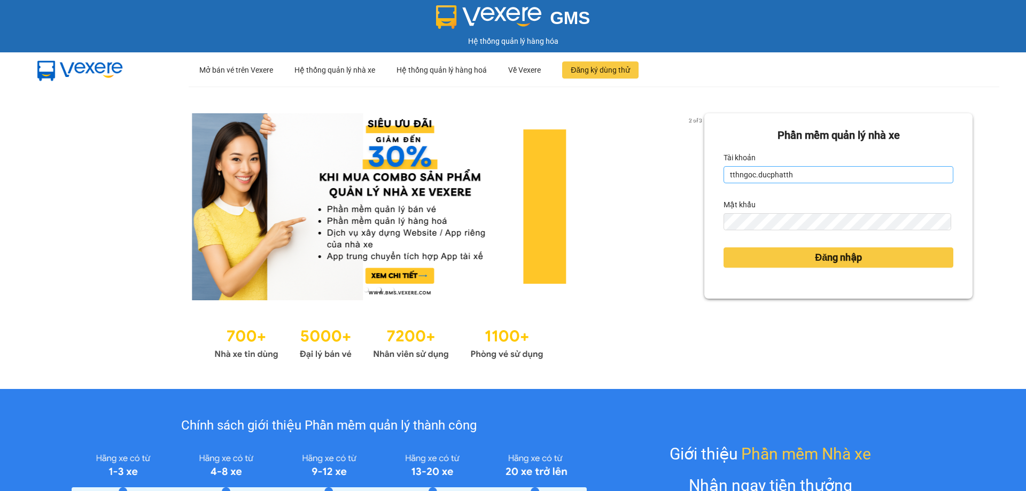 The width and height of the screenshot is (1026, 491). Describe the element at coordinates (379, 290) in the screenshot. I see `li: slide item 2` at that location.